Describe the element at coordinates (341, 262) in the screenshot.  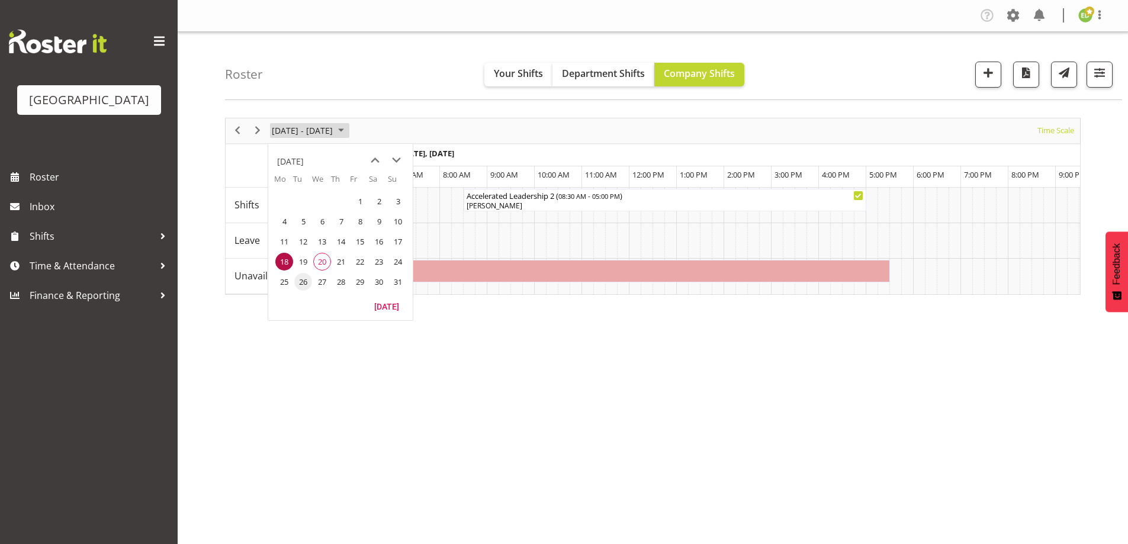
I see `span: Thursday, August 21, 2025` at that location.